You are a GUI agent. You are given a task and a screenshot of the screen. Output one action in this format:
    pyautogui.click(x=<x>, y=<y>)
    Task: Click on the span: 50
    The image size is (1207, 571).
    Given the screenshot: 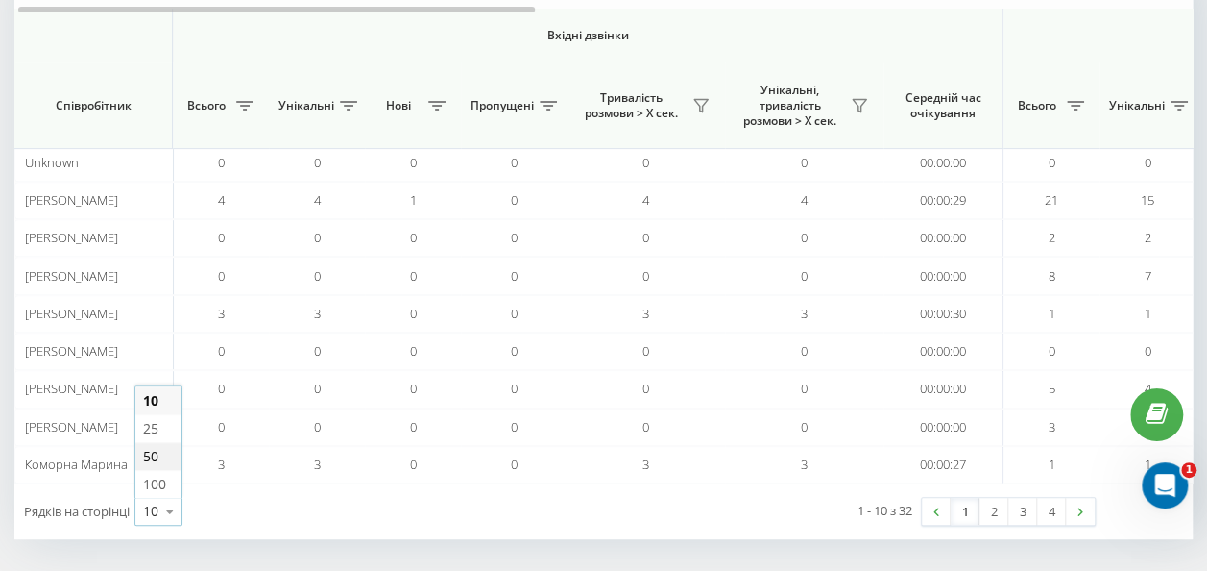 What is the action you would take?
    pyautogui.click(x=151, y=455)
    